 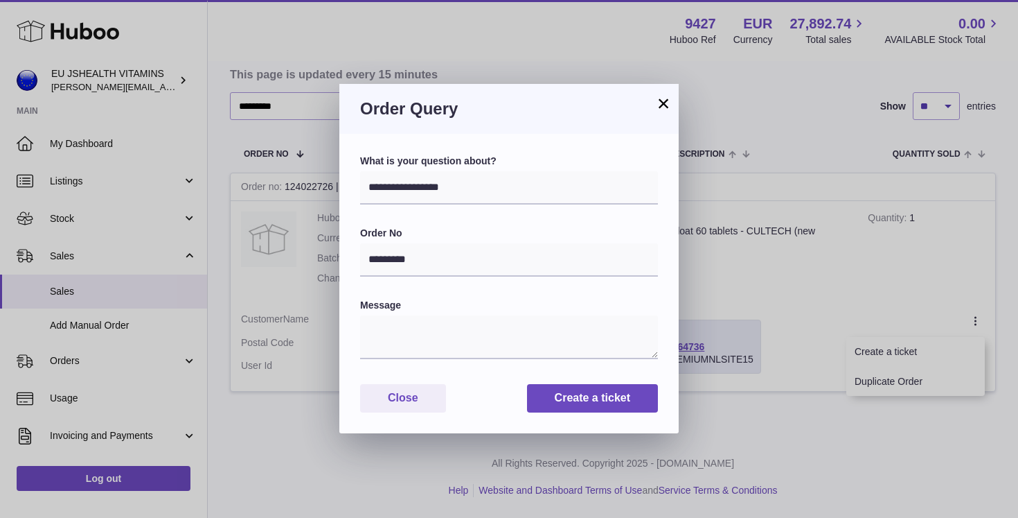 What do you see at coordinates (509, 109) in the screenshot?
I see `h3: Order Query` at bounding box center [509, 109].